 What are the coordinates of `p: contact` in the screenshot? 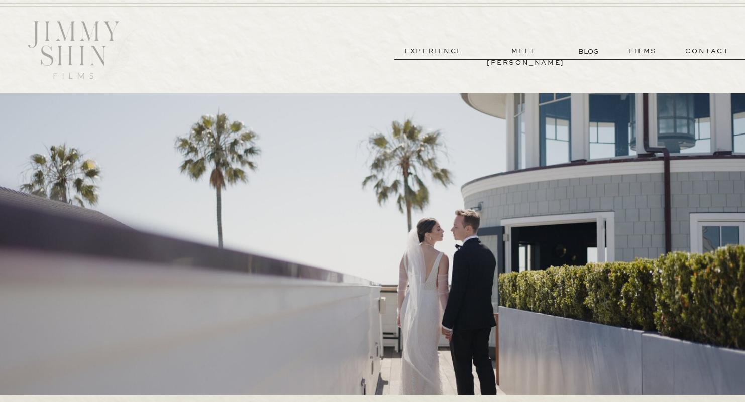 It's located at (707, 51).